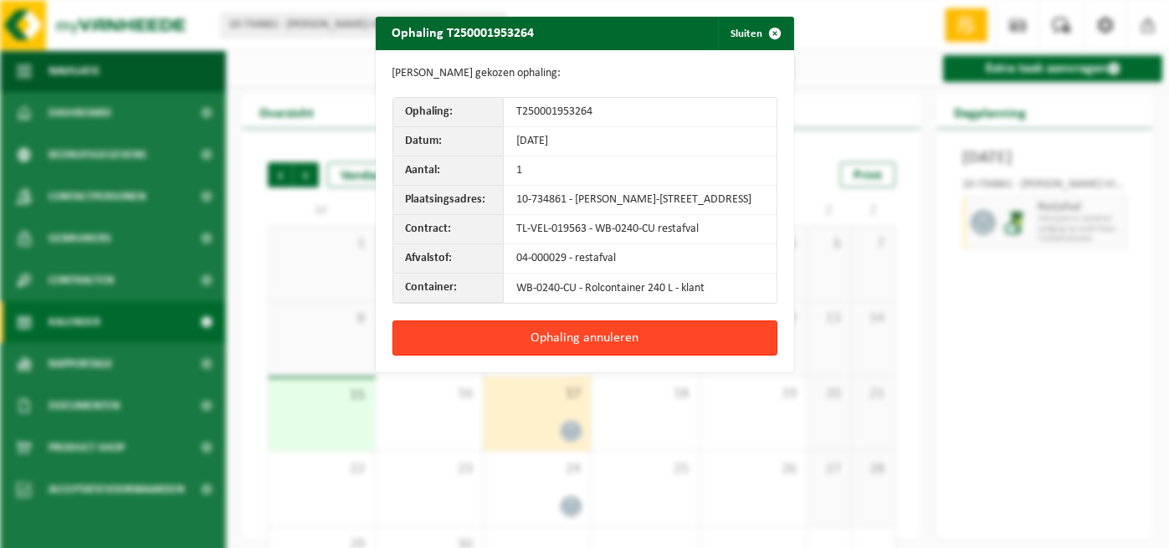 The height and width of the screenshot is (548, 1169). Describe the element at coordinates (639, 288) in the screenshot. I see `td: WB-0240-CU - Rolcontainer 240 L - klant` at that location.